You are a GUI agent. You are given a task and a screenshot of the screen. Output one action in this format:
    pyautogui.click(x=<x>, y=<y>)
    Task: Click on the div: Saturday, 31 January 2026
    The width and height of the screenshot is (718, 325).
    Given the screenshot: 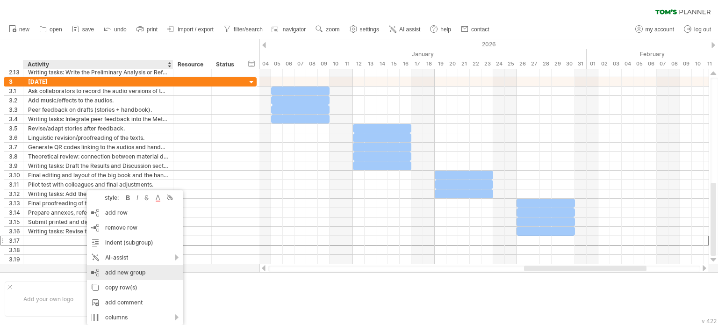 What is the action you would take?
    pyautogui.click(x=581, y=64)
    